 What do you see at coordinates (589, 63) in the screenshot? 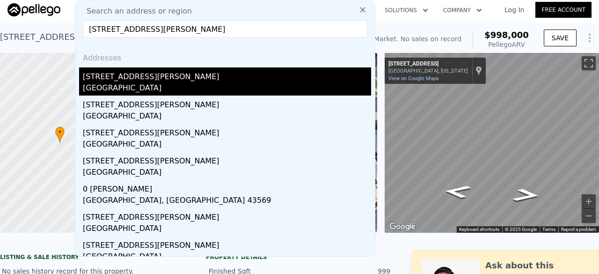
I see `button: Toggle fullscreen view` at bounding box center [589, 63].